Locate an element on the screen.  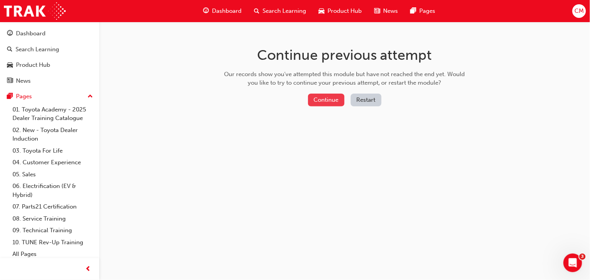
button: CM is located at coordinates (579, 11).